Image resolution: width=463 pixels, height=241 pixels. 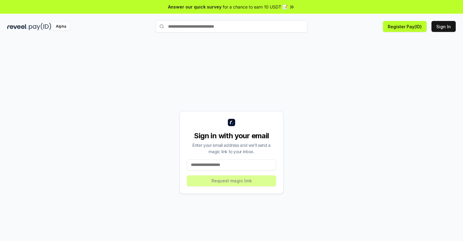 What do you see at coordinates (17, 26) in the screenshot?
I see `img: reveel_dark` at bounding box center [17, 26].